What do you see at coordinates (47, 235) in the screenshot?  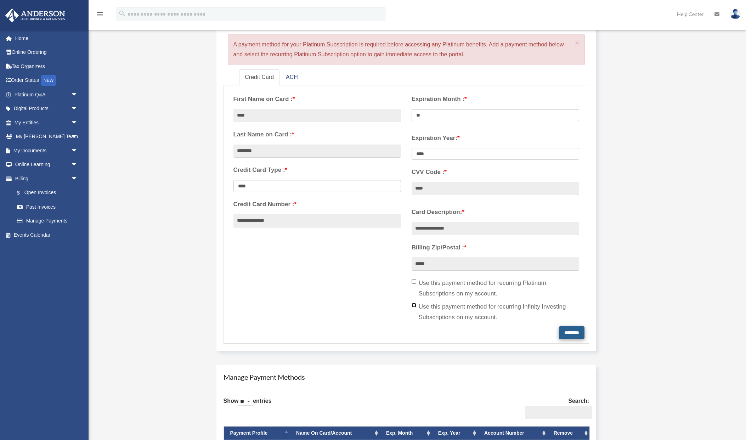 I see `a: Events Calendar` at bounding box center [47, 235].